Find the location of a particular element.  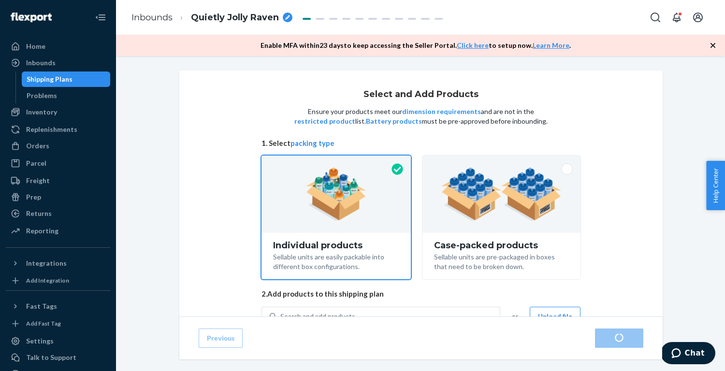

a: Inventory is located at coordinates (58, 112).